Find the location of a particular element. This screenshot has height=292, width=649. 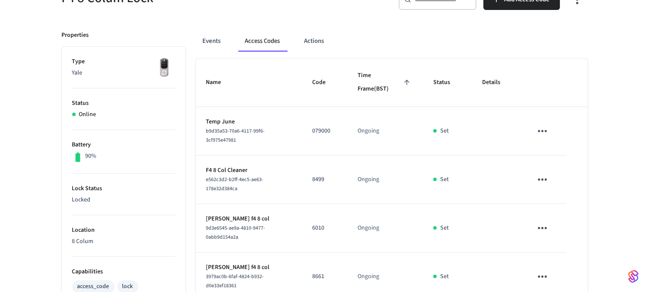

p: 6010 is located at coordinates (324, 228).